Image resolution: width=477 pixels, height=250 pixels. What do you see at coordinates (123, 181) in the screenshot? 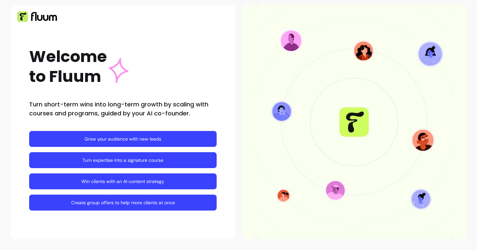
I see `a: Win clients with an AI content strategy` at bounding box center [123, 181].